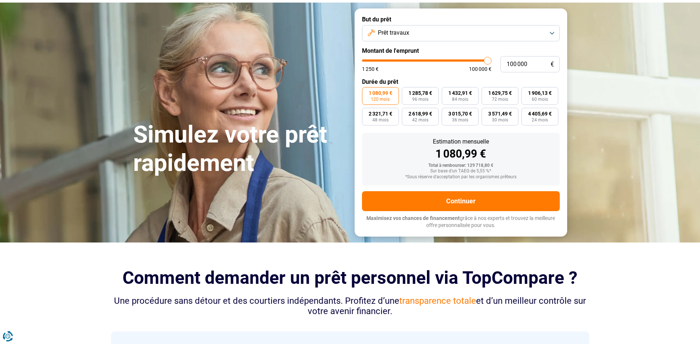  I want to click on span: 1 285,78 €, so click(420, 93).